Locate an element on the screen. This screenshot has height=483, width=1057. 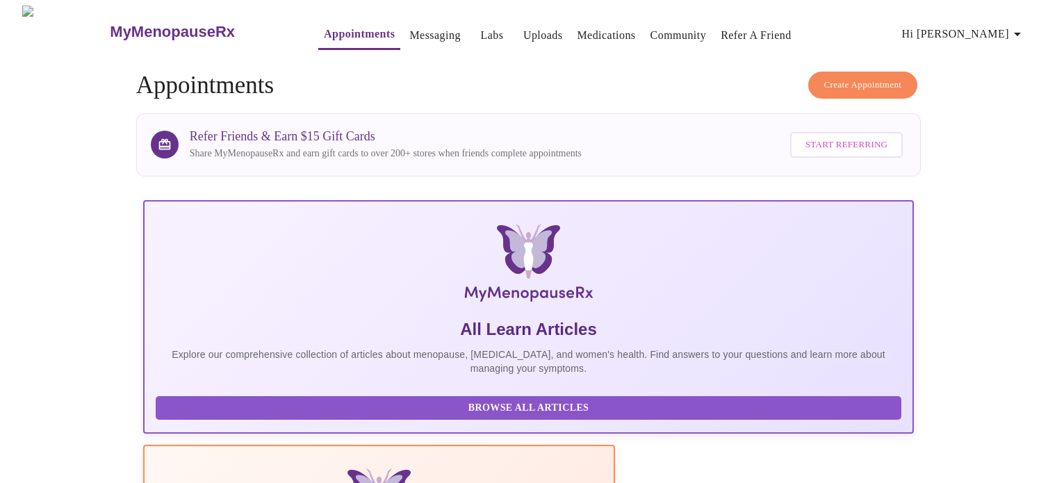
span: Browse All Articles is located at coordinates (529, 408).